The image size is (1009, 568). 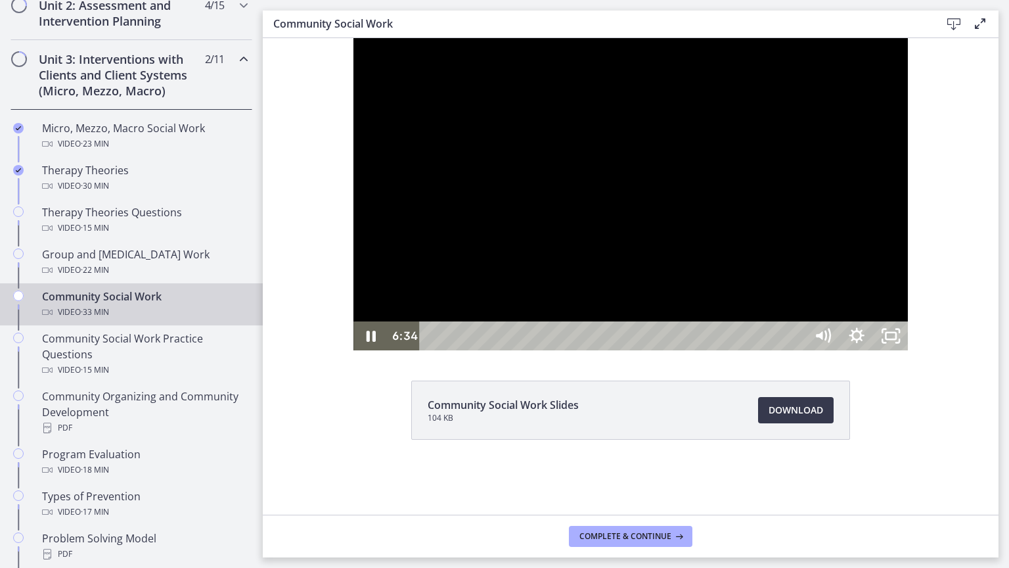 I want to click on button: Show settings menu, so click(x=594, y=298).